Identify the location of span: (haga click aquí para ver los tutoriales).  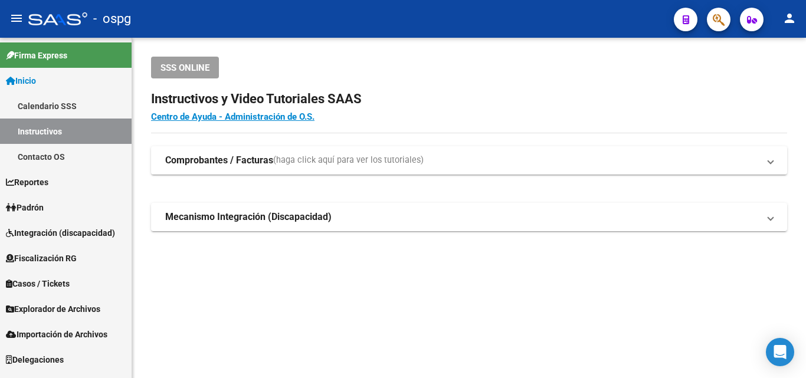
(348, 161).